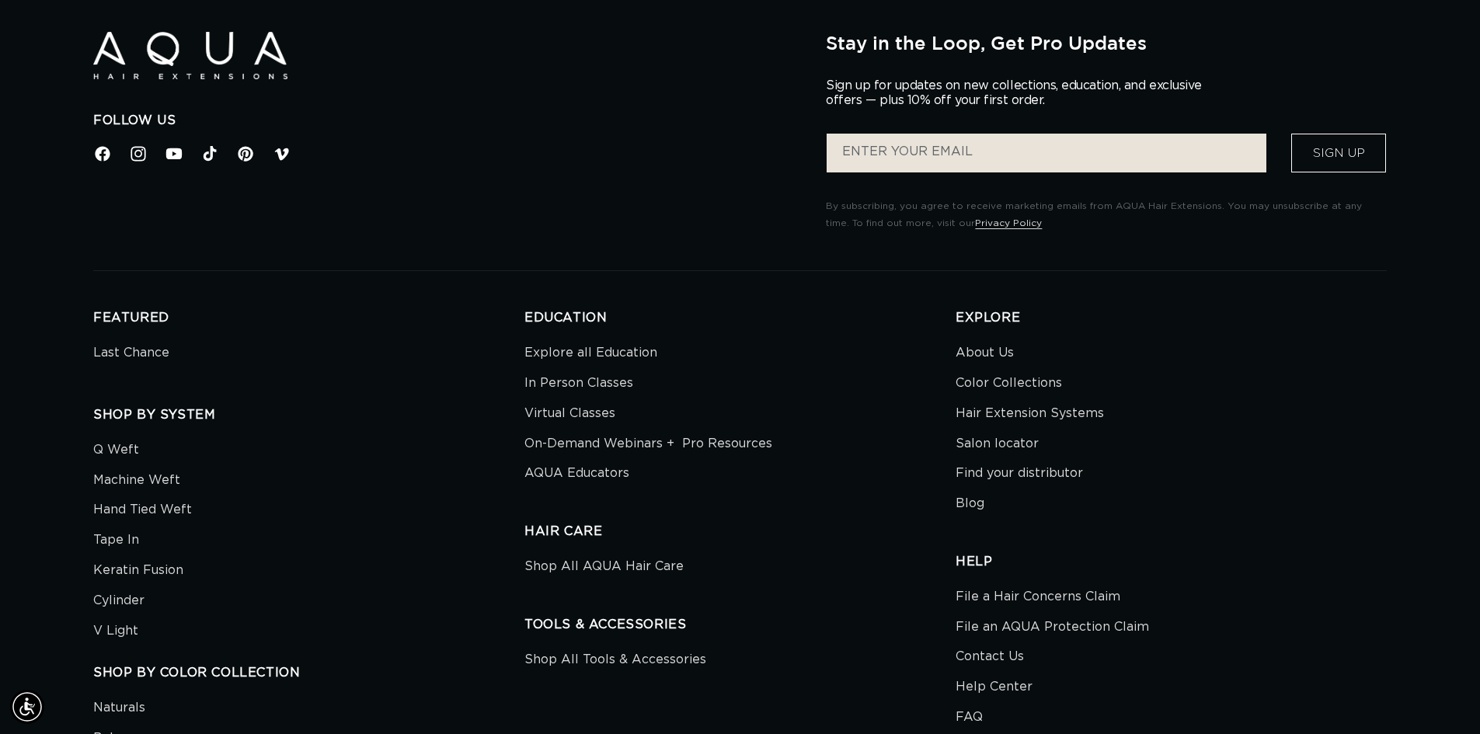  I want to click on a: AQUA Educators, so click(577, 473).